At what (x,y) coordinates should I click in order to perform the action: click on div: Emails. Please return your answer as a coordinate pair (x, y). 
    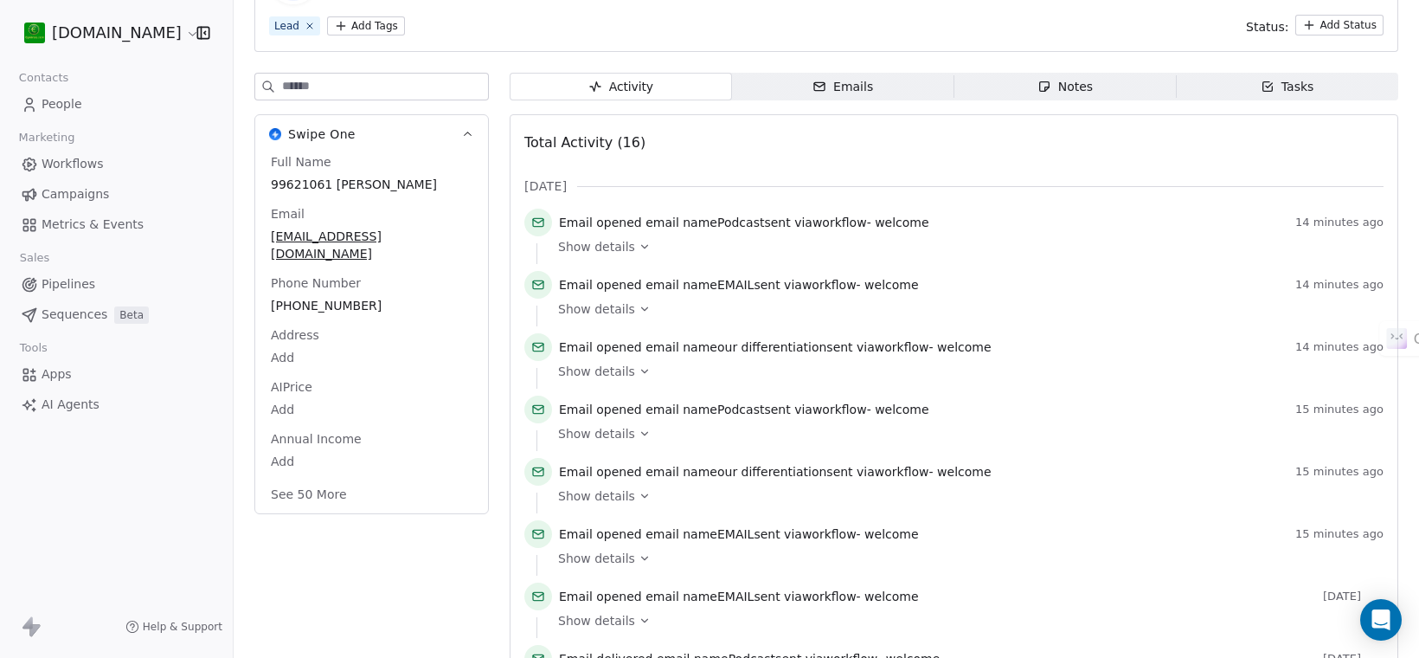
    Looking at the image, I should click on (843, 87).